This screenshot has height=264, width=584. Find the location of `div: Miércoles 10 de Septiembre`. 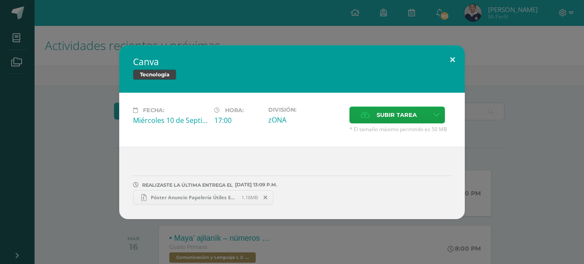

div: Miércoles 10 de Septiembre is located at coordinates (170, 120).